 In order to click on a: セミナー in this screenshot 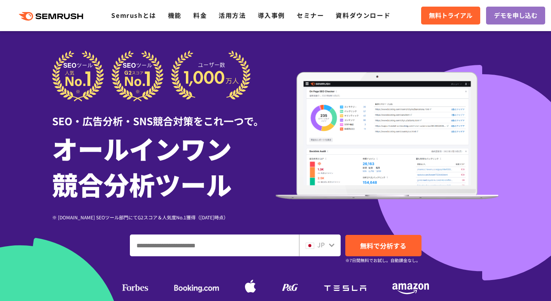, I will do `click(310, 15)`.